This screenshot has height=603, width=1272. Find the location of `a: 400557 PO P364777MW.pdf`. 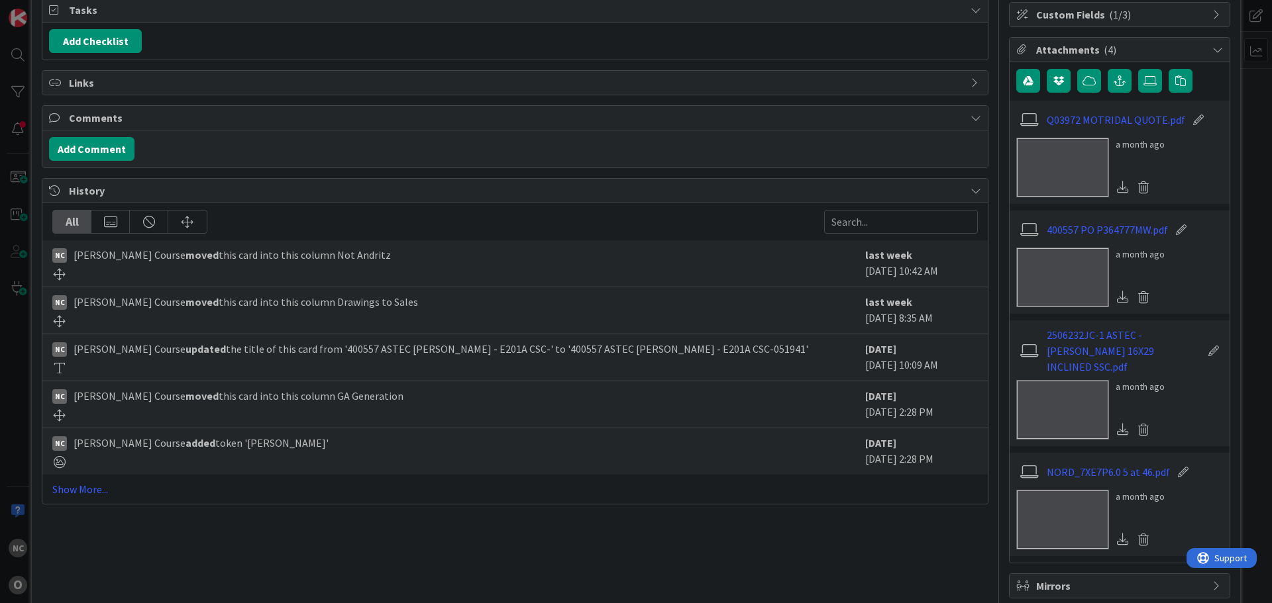

a: 400557 PO P364777MW.pdf is located at coordinates (1107, 230).